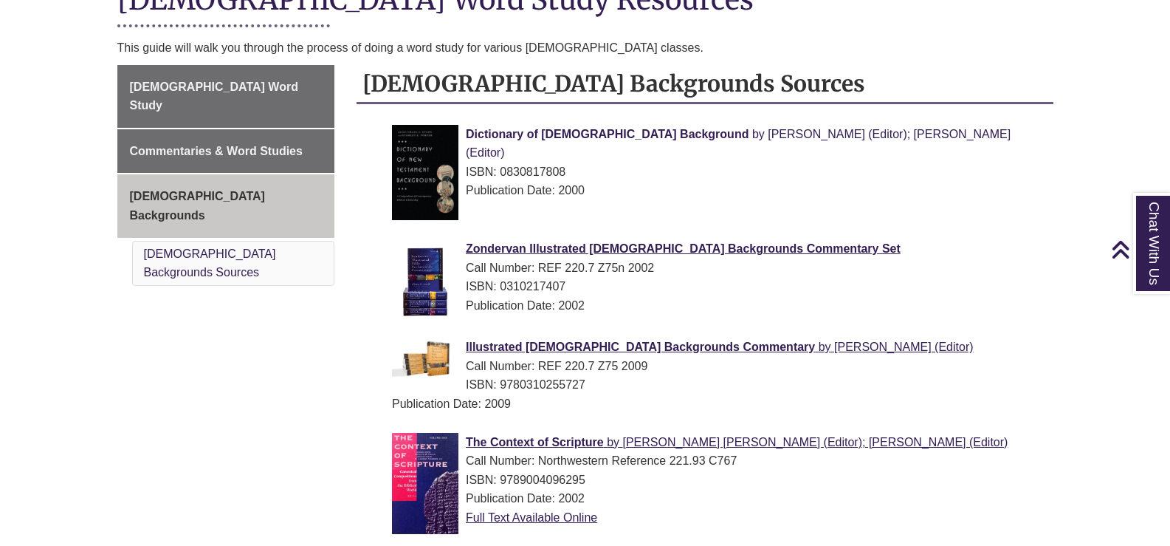 The width and height of the screenshot is (1170, 546). I want to click on div: ISBN: 9789004096295, so click(717, 480).